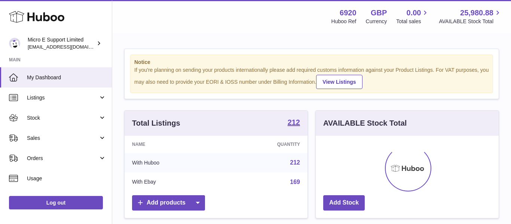  Describe the element at coordinates (365, 123) in the screenshot. I see `h3: AVAILABLE Stock Total` at that location.